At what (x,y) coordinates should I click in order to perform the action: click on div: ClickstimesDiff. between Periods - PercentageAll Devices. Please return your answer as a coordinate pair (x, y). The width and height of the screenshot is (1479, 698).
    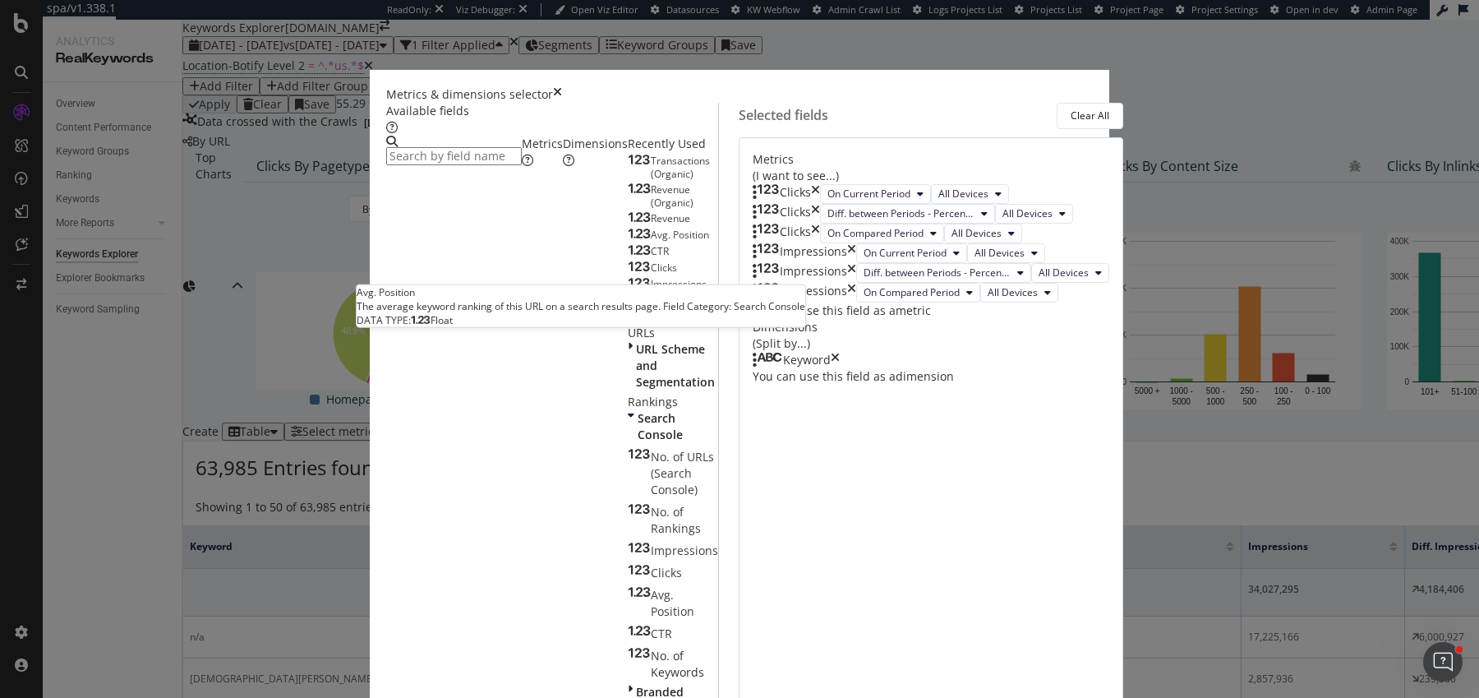
    Looking at the image, I should click on (931, 214).